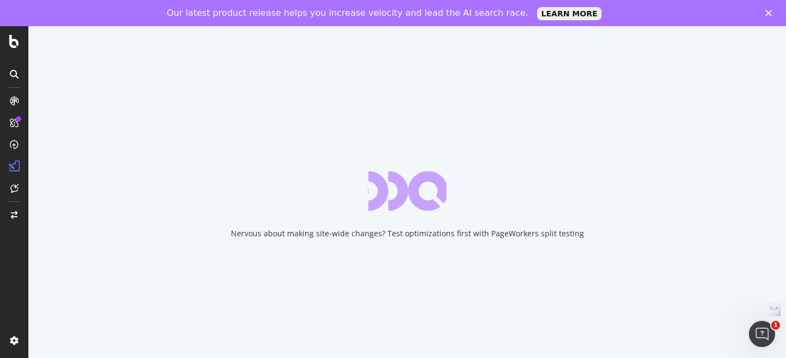 Image resolution: width=786 pixels, height=358 pixels. Describe the element at coordinates (570, 14) in the screenshot. I see `a: LEARN MORE` at that location.